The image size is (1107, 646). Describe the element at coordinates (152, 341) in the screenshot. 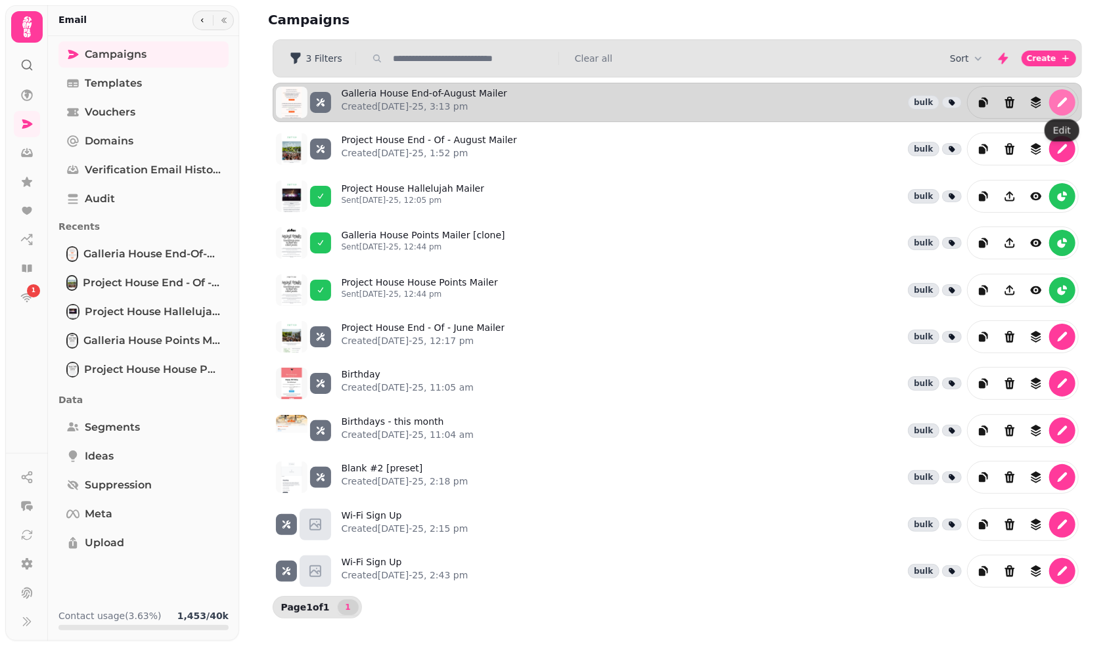

I see `span: Galleria House Points Mailer [clone]` at that location.